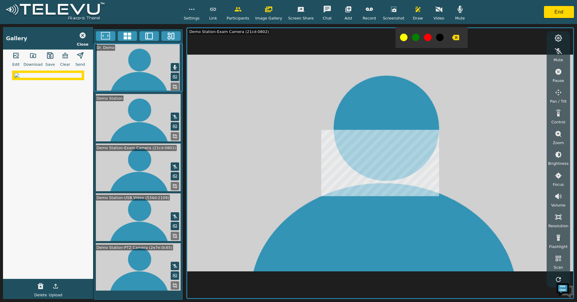  What do you see at coordinates (558, 205) in the screenshot?
I see `span: Volume` at bounding box center [558, 205].